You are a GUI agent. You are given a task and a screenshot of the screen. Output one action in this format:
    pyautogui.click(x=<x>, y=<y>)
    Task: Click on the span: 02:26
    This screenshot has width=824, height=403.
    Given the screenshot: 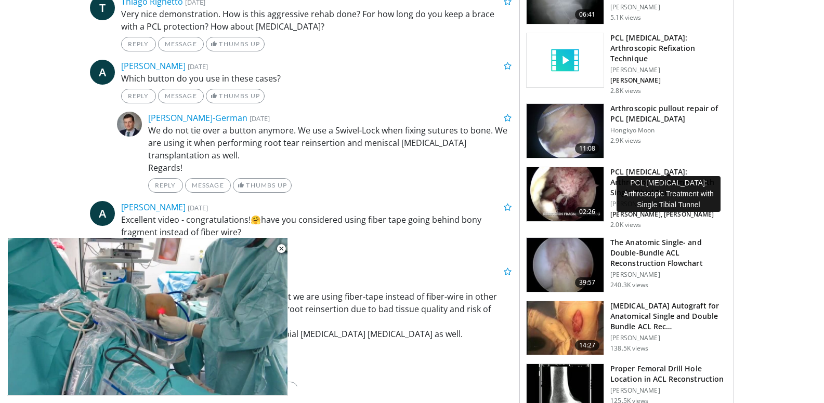 What is the action you would take?
    pyautogui.click(x=587, y=212)
    